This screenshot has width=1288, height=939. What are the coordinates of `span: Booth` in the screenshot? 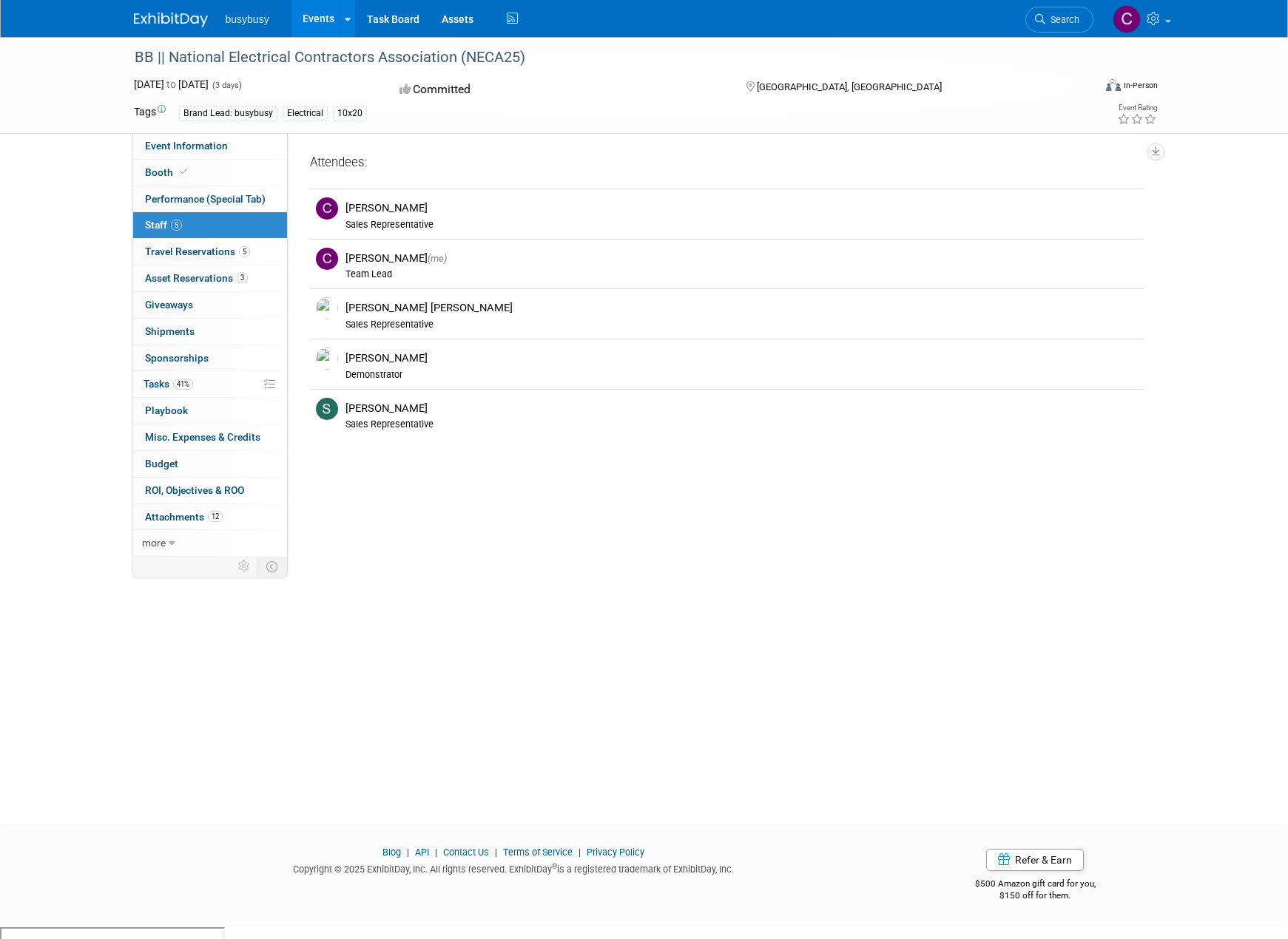 It's located at (167, 172).